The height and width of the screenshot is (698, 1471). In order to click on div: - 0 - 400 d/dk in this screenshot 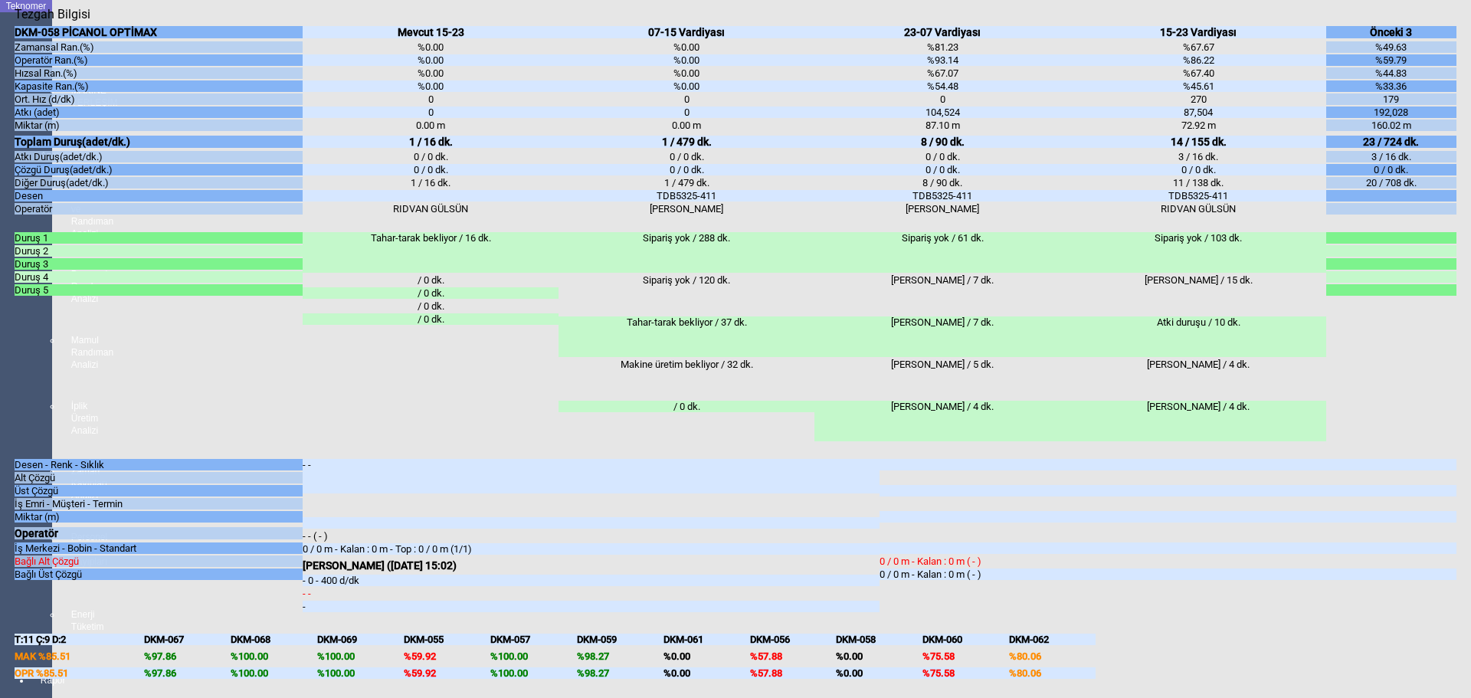, I will do `click(591, 580)`.